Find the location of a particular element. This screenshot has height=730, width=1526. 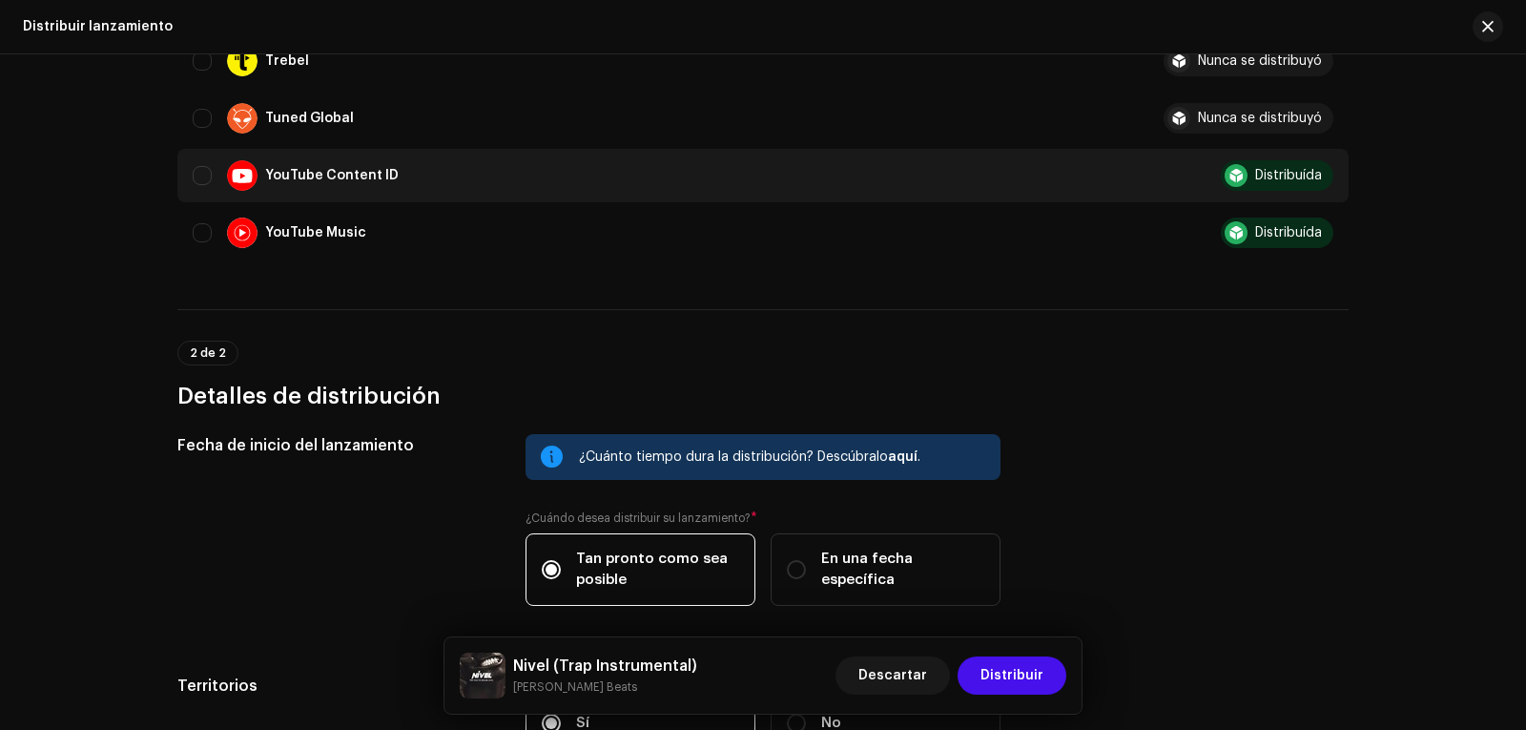

div: Tuned Global is located at coordinates (309, 118).